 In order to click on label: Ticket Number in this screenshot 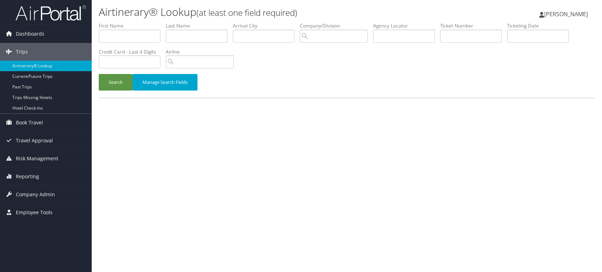, I will do `click(474, 26)`.